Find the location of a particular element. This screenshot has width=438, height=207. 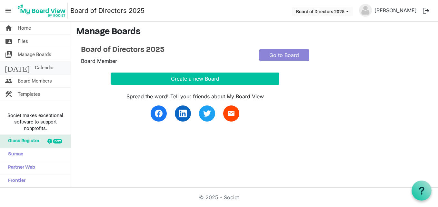

span: people is located at coordinates (9, 81).